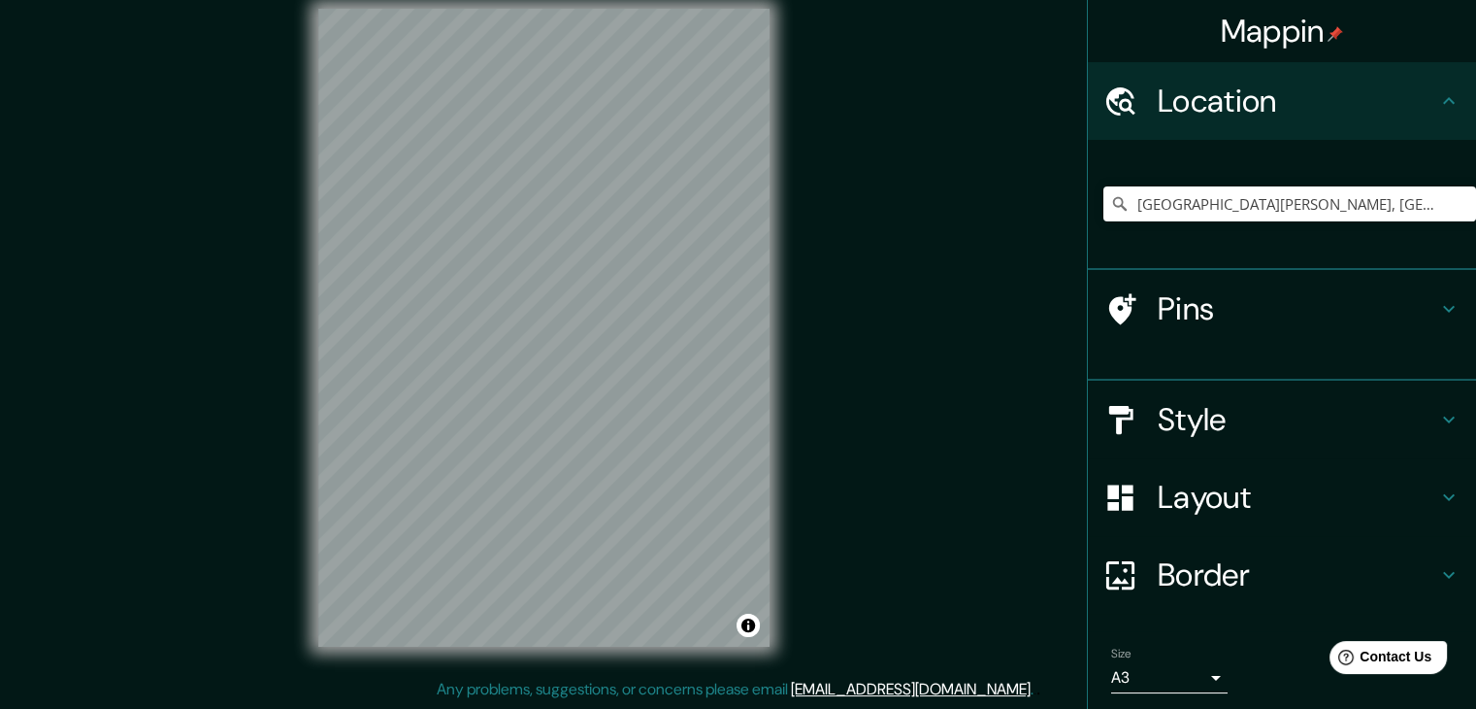 The height and width of the screenshot is (709, 1476). What do you see at coordinates (1282, 101) in the screenshot?
I see `div: Location` at bounding box center [1282, 101].